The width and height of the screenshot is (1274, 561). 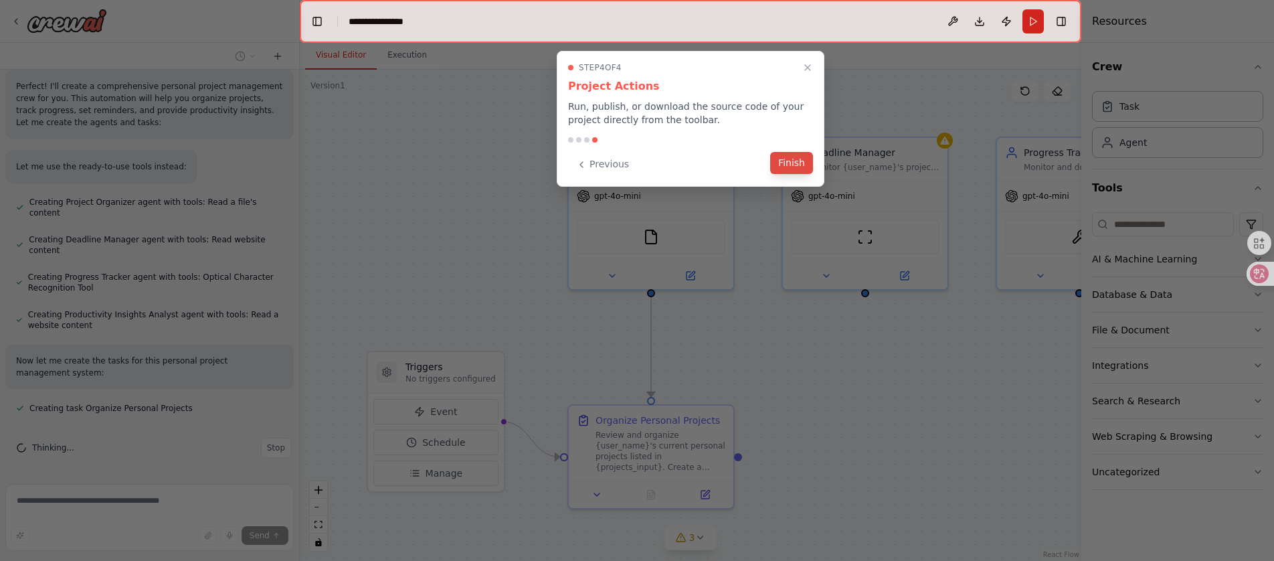 I want to click on h3: Project Actions, so click(x=691, y=86).